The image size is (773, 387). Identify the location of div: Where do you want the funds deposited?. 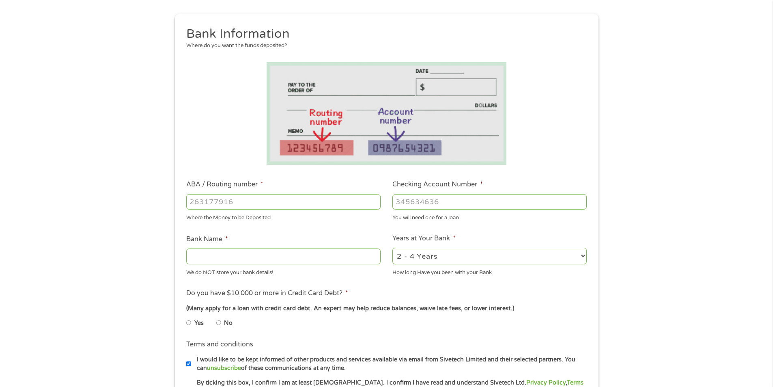
(384, 46).